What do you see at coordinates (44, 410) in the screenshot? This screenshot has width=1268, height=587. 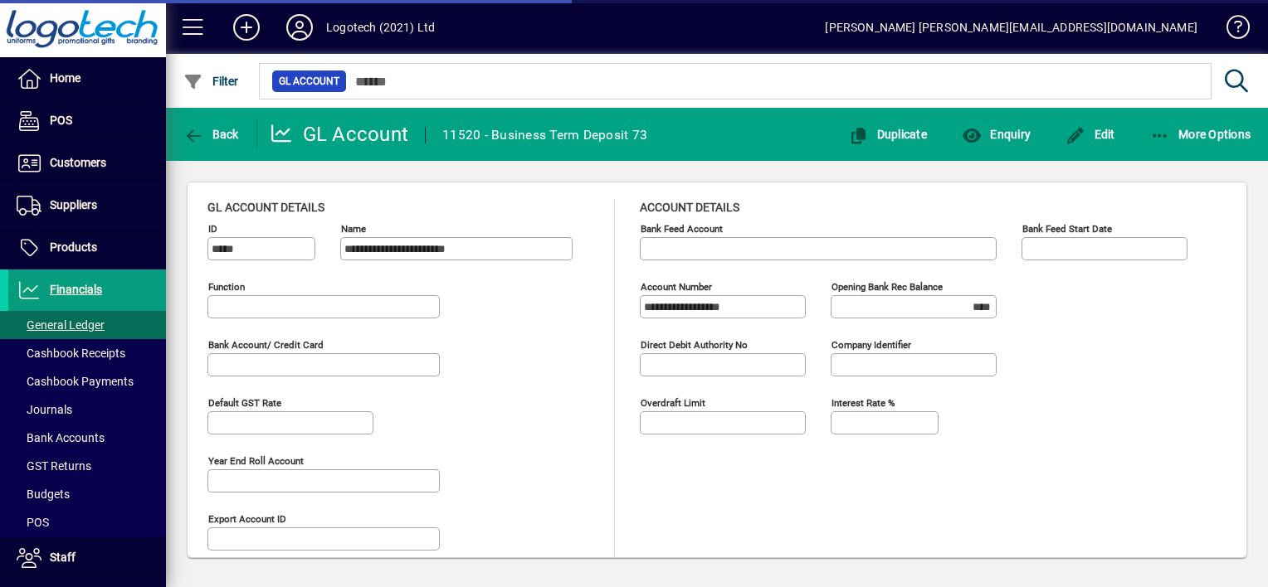 I see `span: Journals` at bounding box center [44, 410].